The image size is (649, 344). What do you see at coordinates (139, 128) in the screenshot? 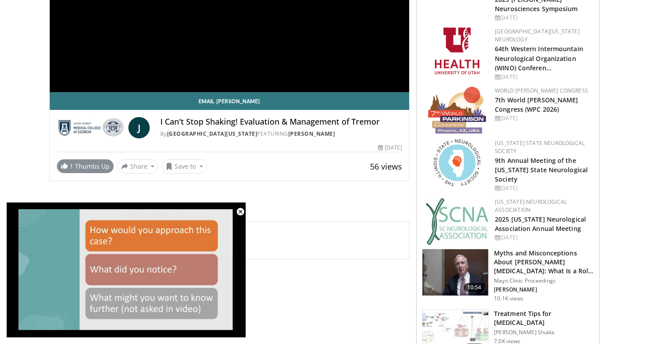
I see `a: J` at bounding box center [139, 128].